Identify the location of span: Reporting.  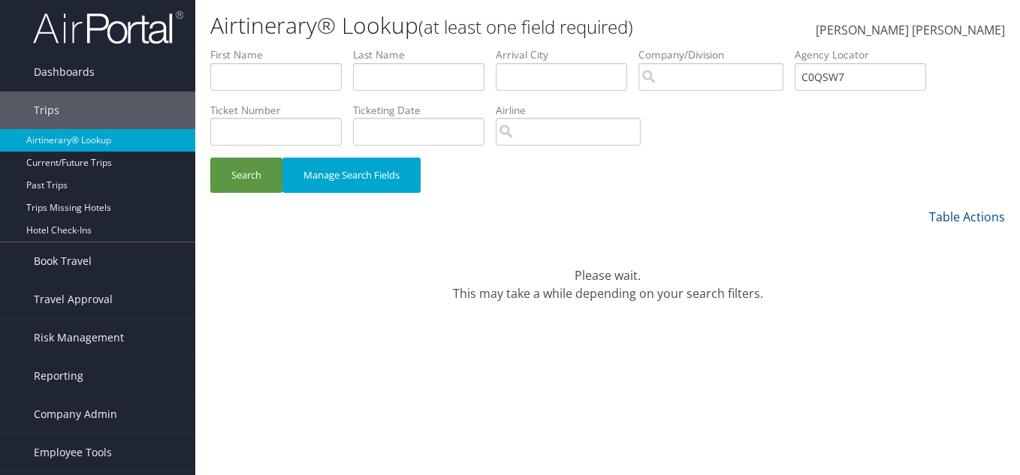
(59, 376).